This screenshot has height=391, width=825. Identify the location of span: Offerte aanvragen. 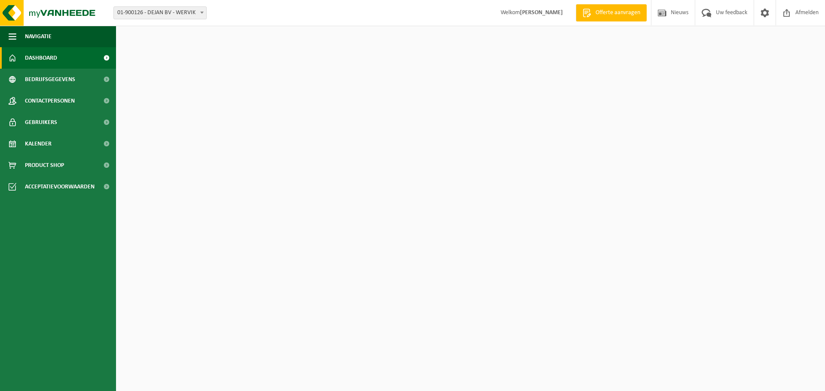
(618, 13).